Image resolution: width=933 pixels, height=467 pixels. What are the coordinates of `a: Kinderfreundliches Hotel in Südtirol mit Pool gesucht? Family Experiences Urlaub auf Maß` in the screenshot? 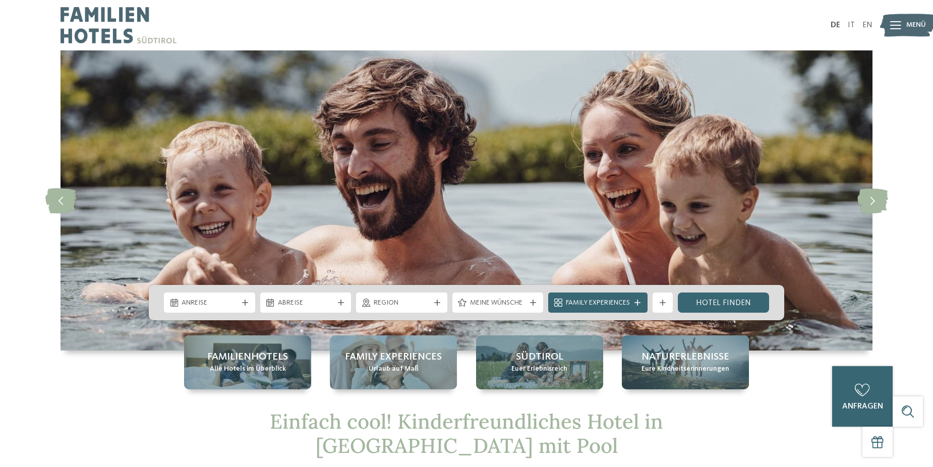 It's located at (393, 362).